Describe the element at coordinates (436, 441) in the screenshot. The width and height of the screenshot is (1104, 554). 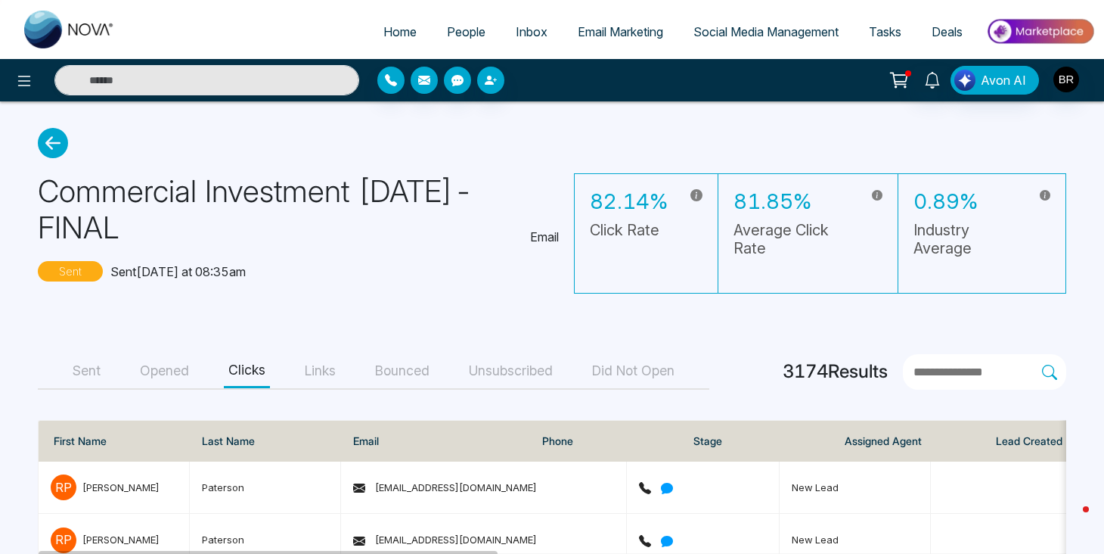
I see `th: Email` at that location.